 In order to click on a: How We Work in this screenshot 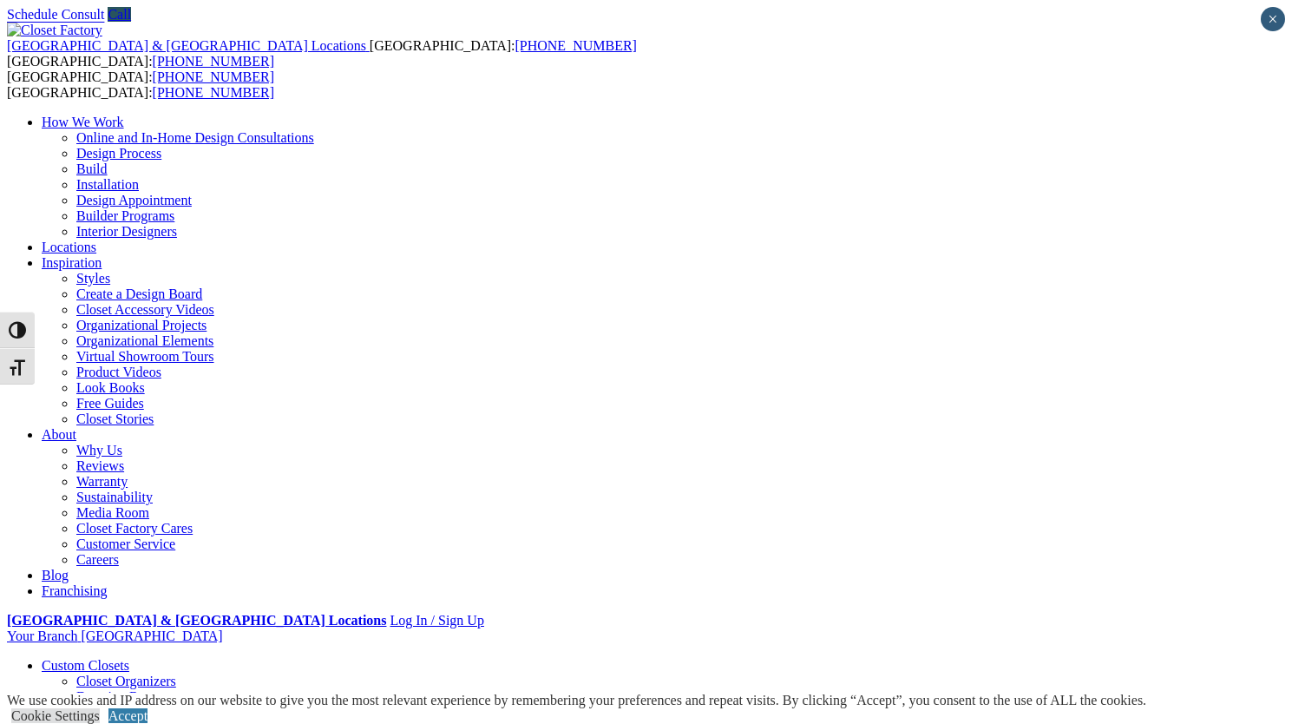, I will do `click(82, 121)`.